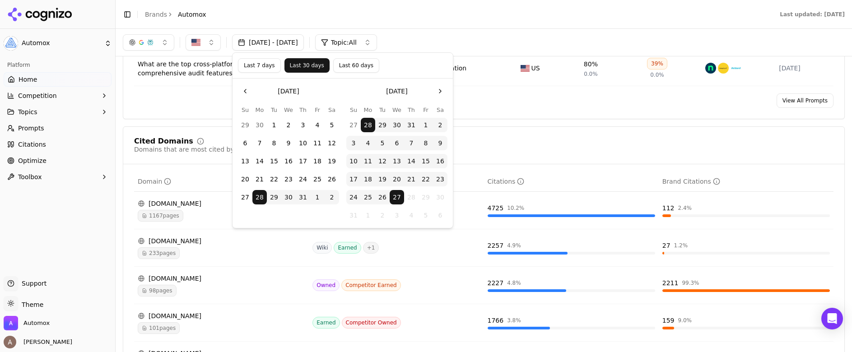 This screenshot has height=352, width=852. I want to click on button: Sunday, July 6th, 2025, so click(245, 143).